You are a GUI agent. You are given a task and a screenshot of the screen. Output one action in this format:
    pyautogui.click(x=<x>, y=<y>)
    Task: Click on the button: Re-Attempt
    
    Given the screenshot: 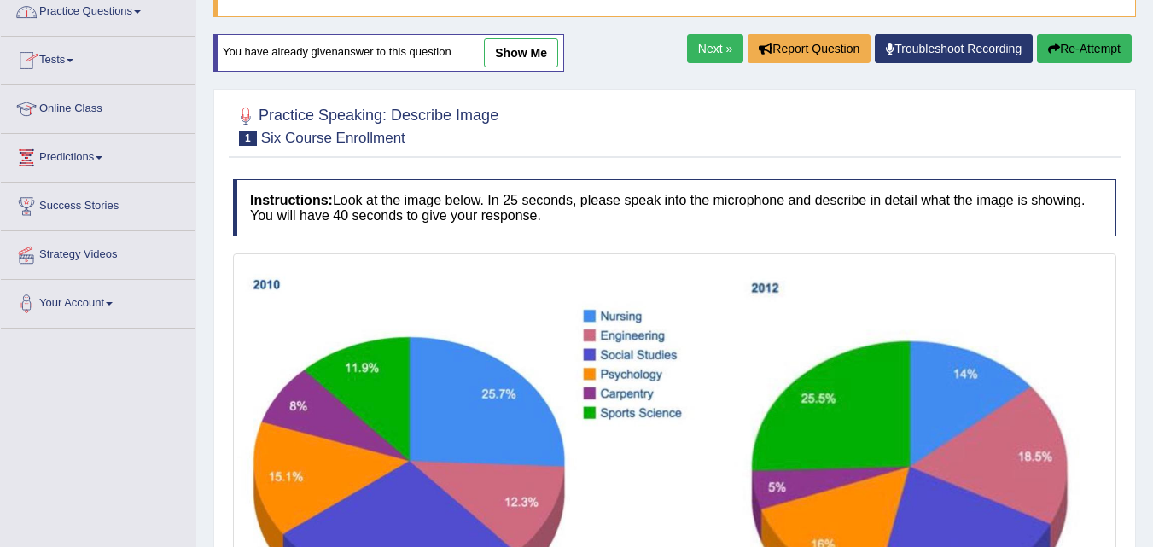 What is the action you would take?
    pyautogui.click(x=1083, y=49)
    